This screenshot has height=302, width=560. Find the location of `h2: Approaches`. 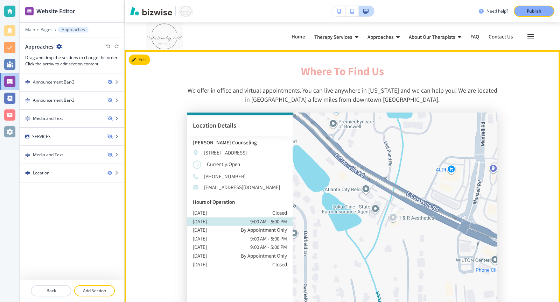

h2: Approaches is located at coordinates (39, 47).